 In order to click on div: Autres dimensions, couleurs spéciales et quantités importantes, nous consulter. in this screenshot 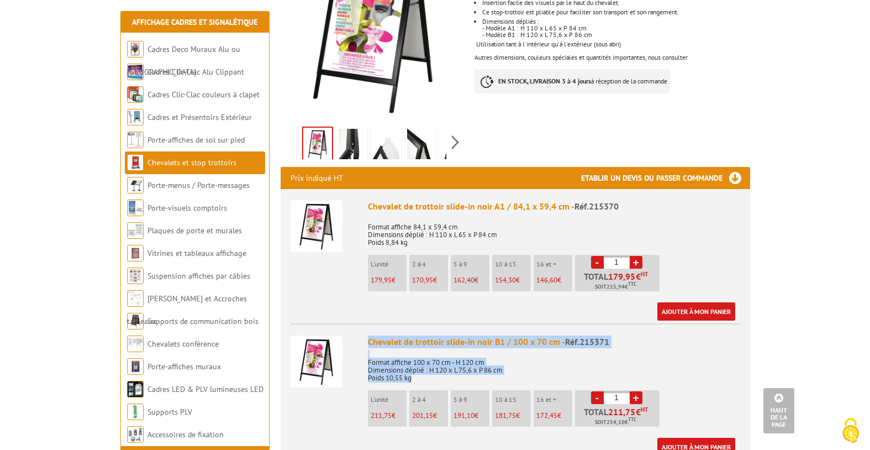, I will do `click(612, 57)`.